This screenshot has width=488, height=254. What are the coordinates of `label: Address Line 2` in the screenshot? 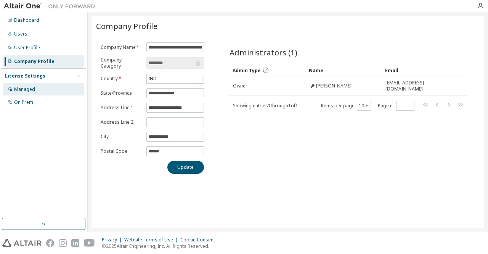 It's located at (121, 122).